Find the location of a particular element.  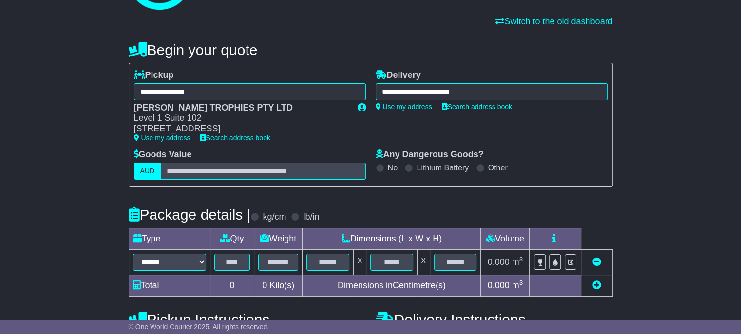

td: Qty is located at coordinates (232, 239).